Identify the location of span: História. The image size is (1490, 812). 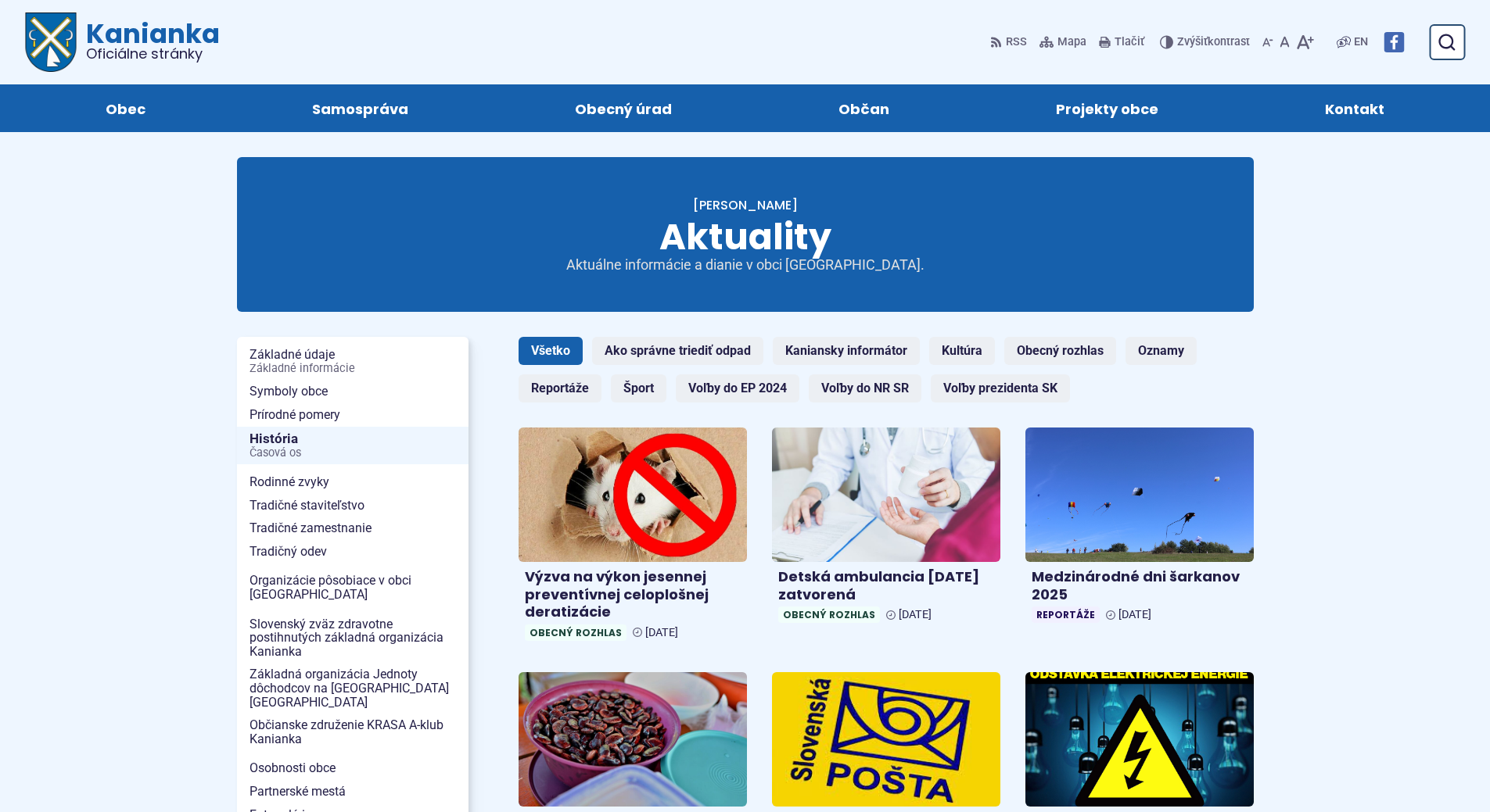
(353, 446).